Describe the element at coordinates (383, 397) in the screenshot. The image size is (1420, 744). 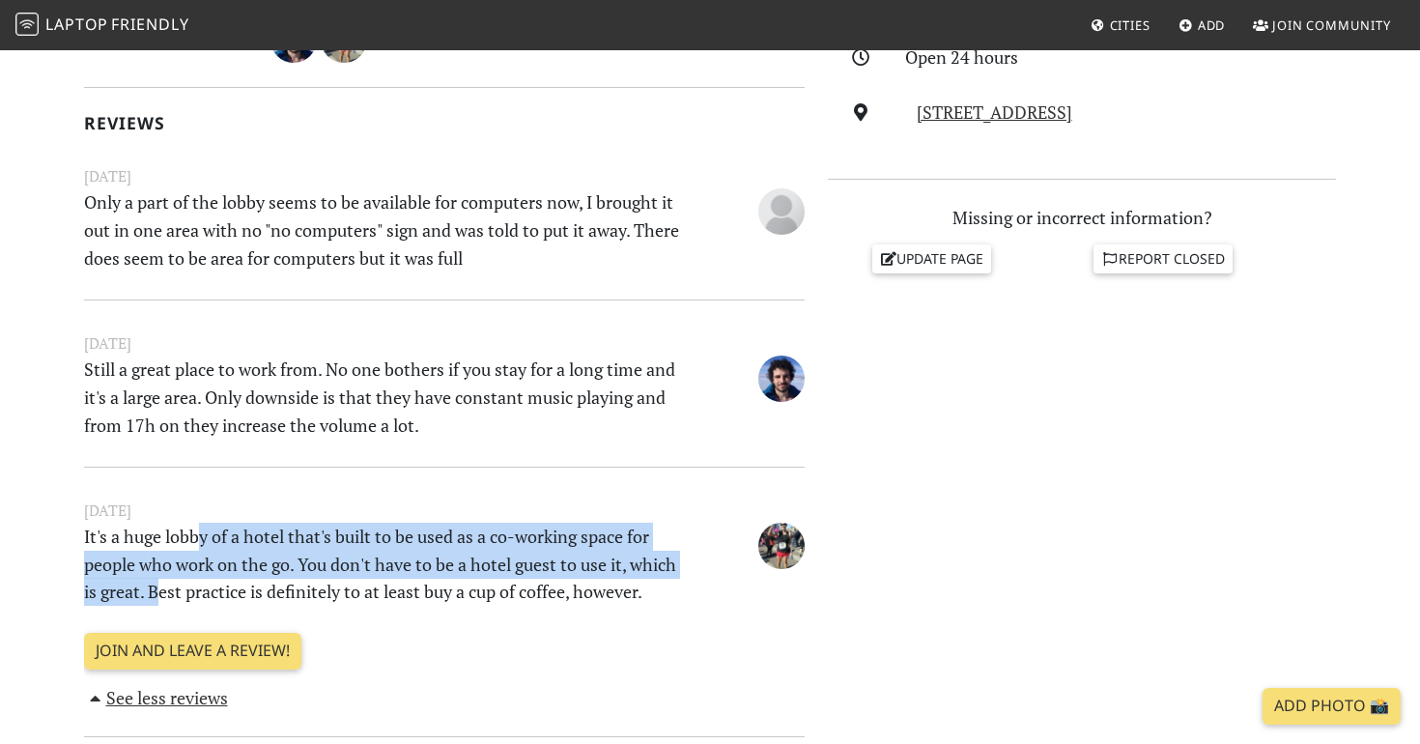
I see `p: Still a great place to work from. No one bothers if you stay for a long time and it's a large are...` at that location.